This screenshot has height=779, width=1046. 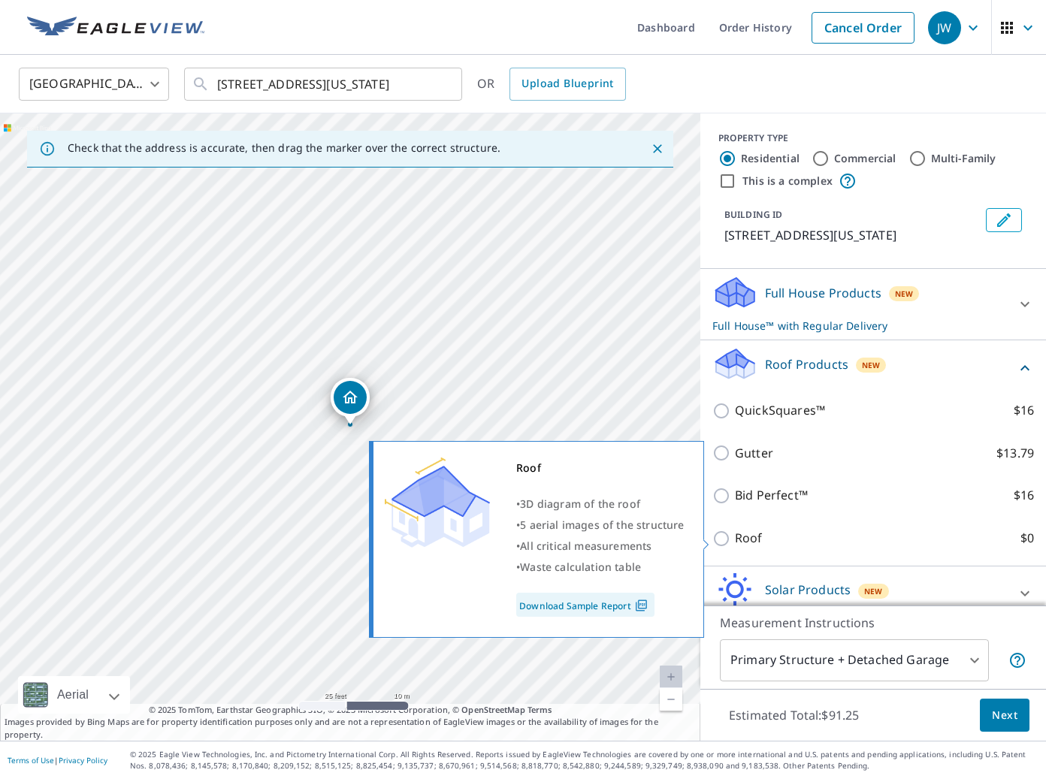 What do you see at coordinates (1027, 538) in the screenshot?
I see `p: $0` at bounding box center [1027, 538].